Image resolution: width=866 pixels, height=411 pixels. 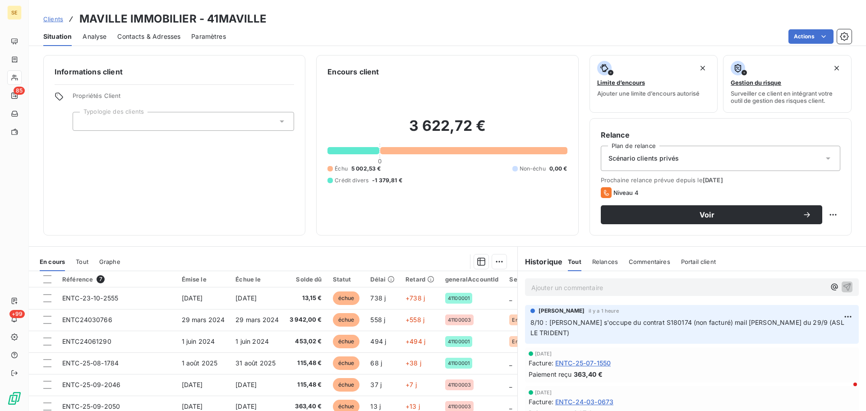 I want to click on span: Scénario clients privés, so click(x=643, y=158).